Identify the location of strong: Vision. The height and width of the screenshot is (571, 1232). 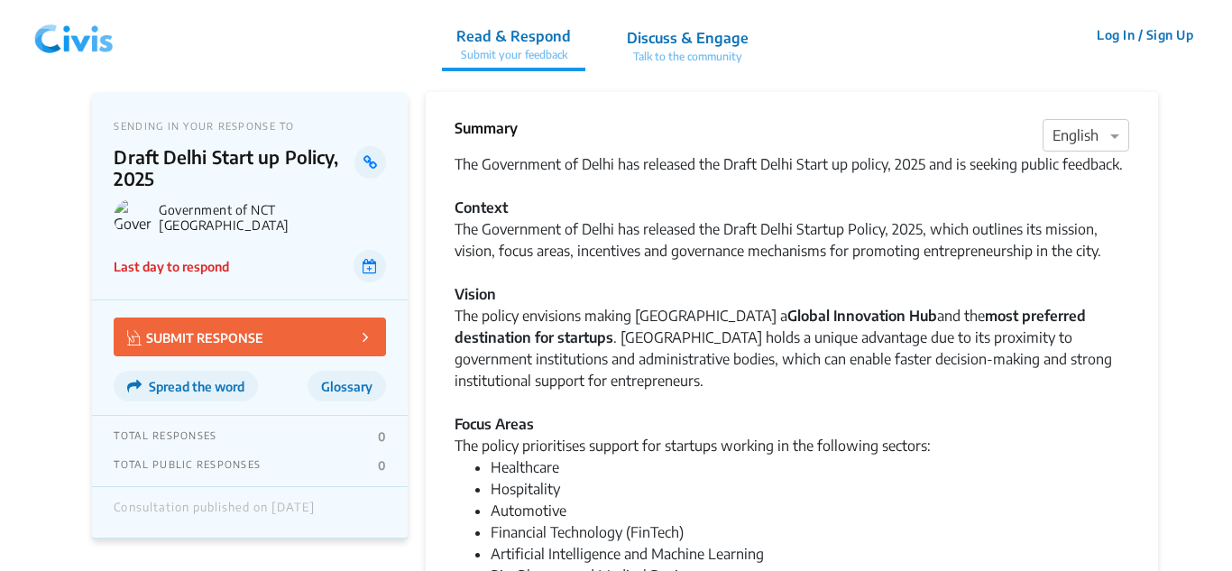
(475, 294).